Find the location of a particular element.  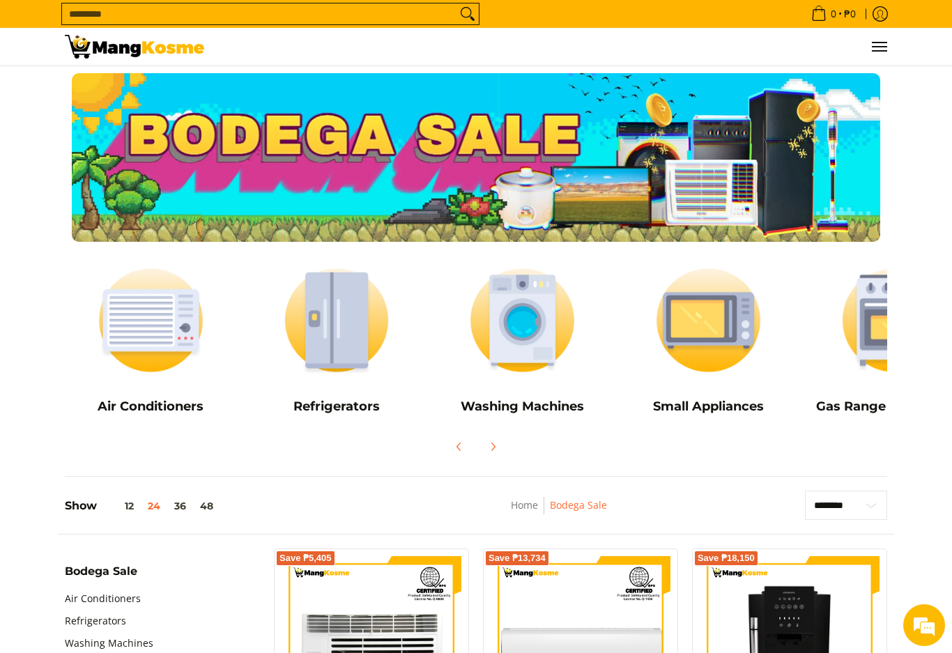

button: Next is located at coordinates (493, 447).